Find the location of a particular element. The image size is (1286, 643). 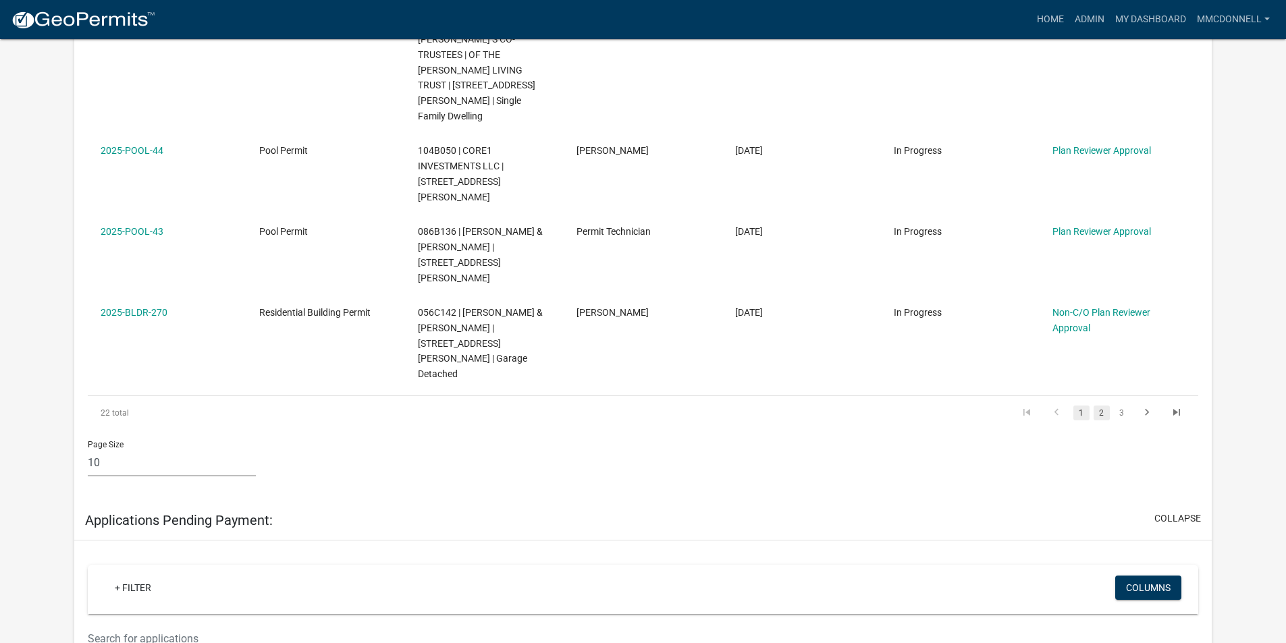

span: 056C142 | PLATT STEPHEN F & JULIE R | 202 THOMAS DR | Garage Detached is located at coordinates (480, 343).